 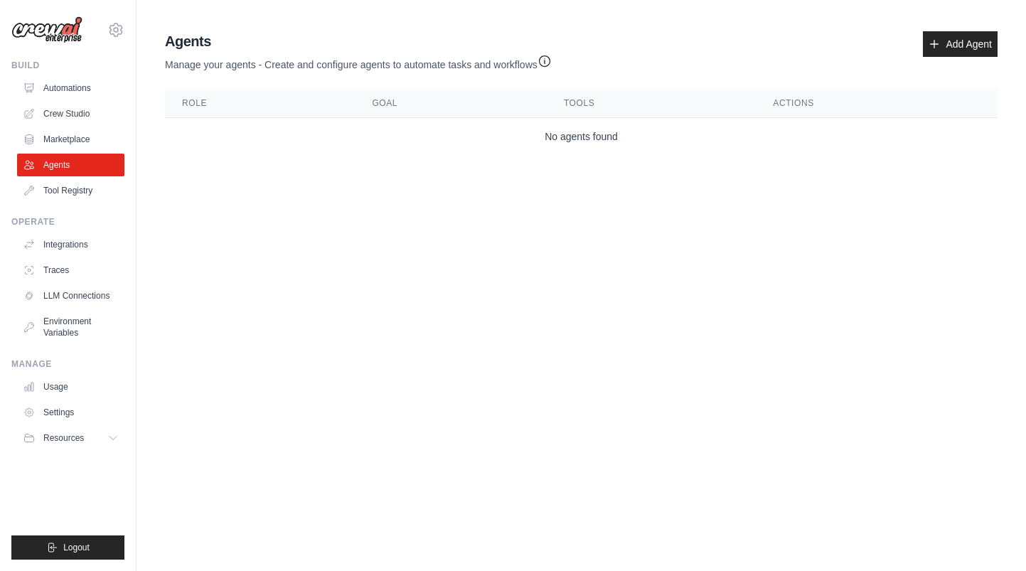 I want to click on th: Role, so click(x=260, y=103).